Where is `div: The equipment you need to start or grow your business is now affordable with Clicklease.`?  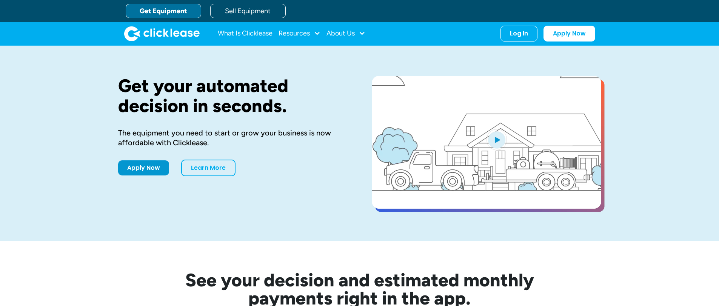 div: The equipment you need to start or grow your business is now affordable with Clicklease. is located at coordinates (233, 138).